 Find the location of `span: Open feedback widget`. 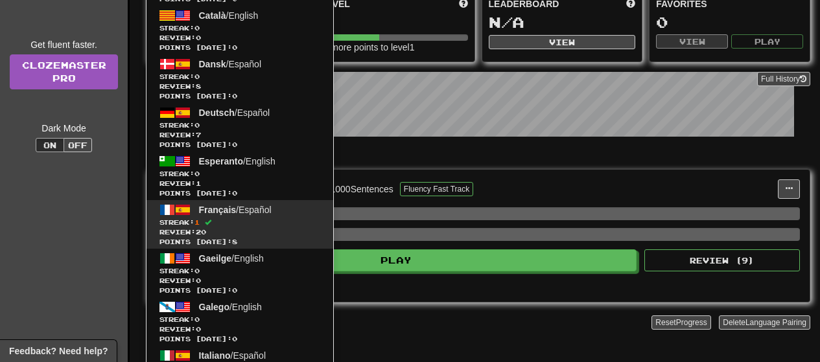

span: Open feedback widget is located at coordinates (58, 351).